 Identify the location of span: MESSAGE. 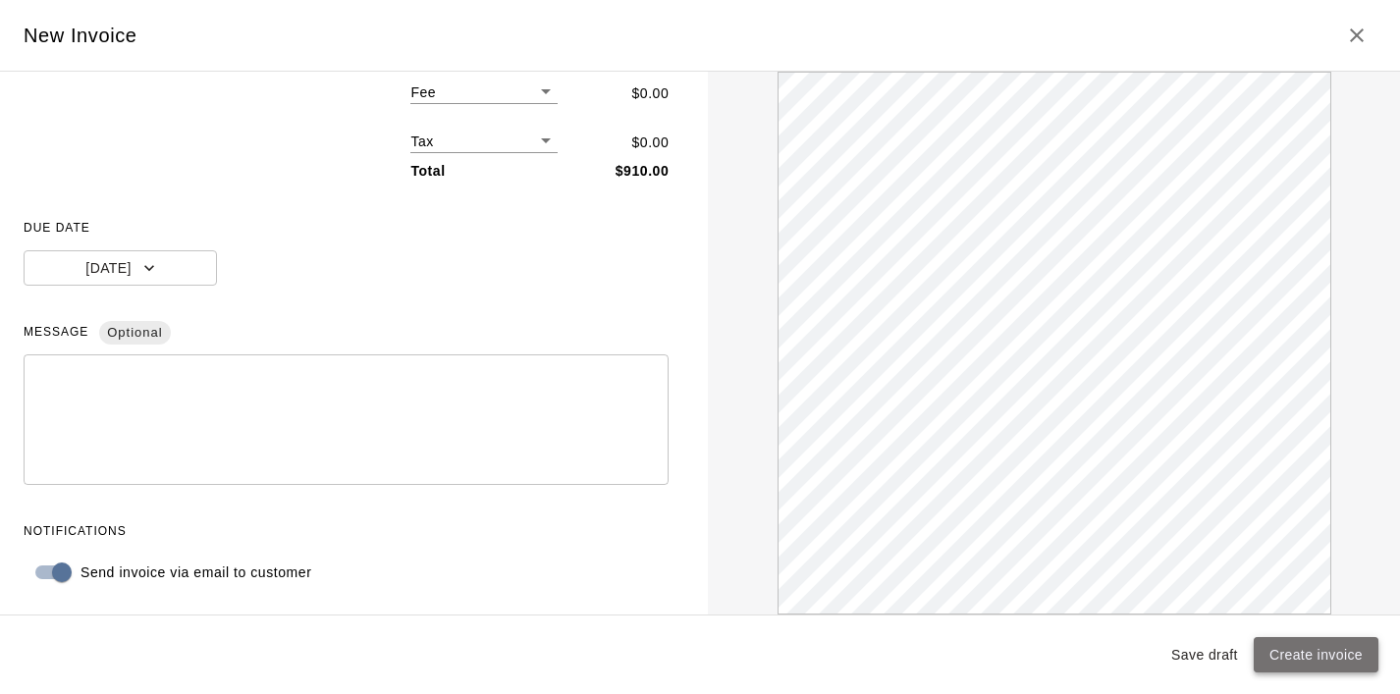
(346, 333).